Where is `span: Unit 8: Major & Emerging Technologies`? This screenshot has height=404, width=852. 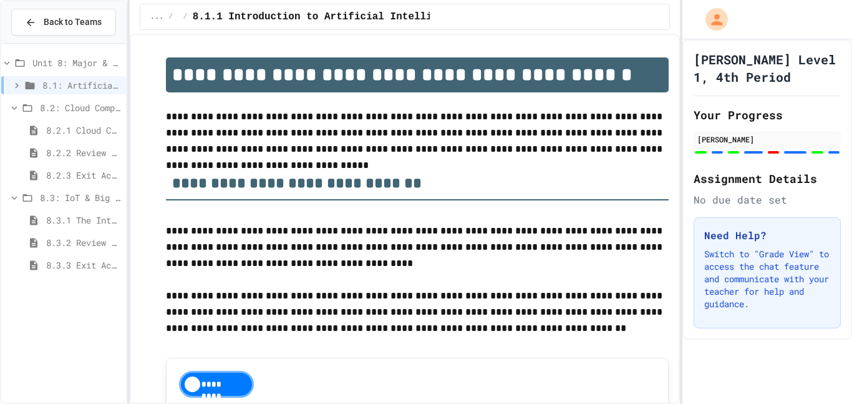
span: Unit 8: Major & Emerging Technologies is located at coordinates (77, 62).